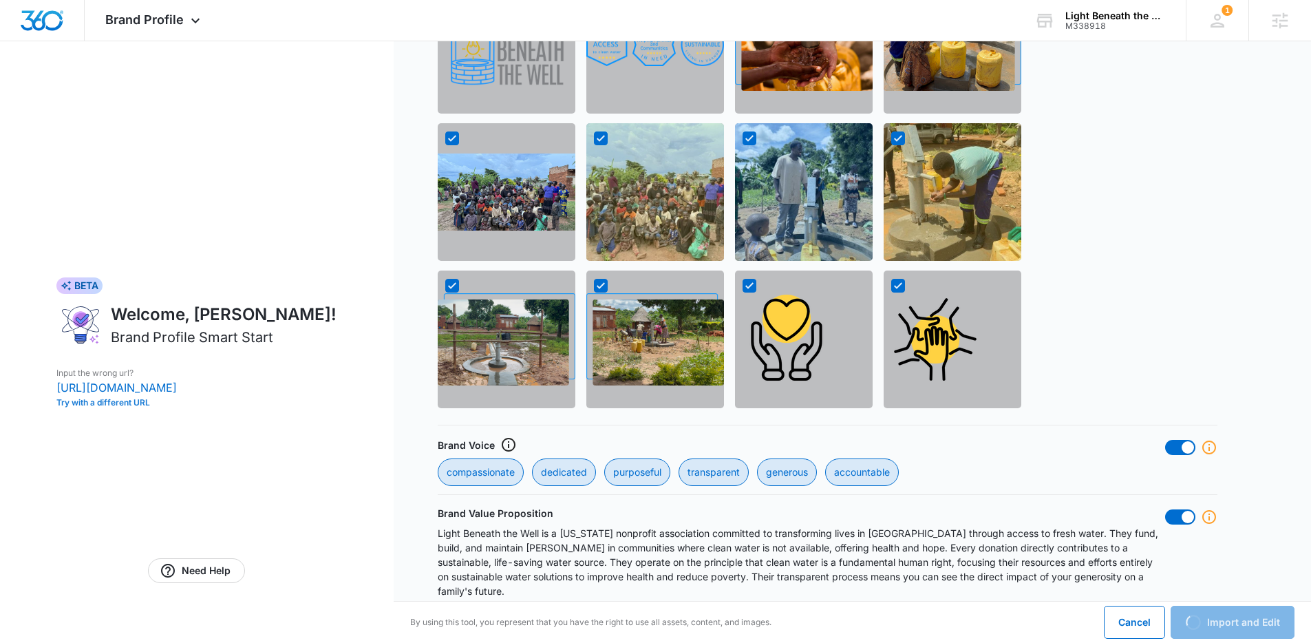 The height and width of the screenshot is (643, 1311). I want to click on img: https://static.mywebsites360.com/db2e36ae1bc748a68acf6c943d8351f9/i/ceef616857564a9c80f45707d6836..., so click(655, 192).